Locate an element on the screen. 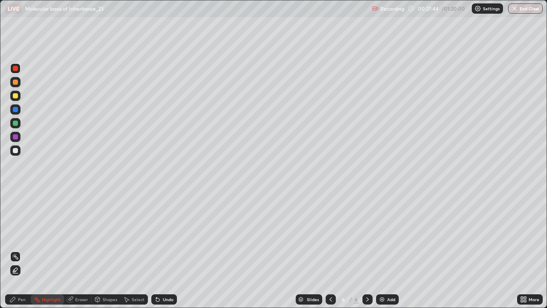 Image resolution: width=547 pixels, height=308 pixels. p: LIVE is located at coordinates (13, 9).